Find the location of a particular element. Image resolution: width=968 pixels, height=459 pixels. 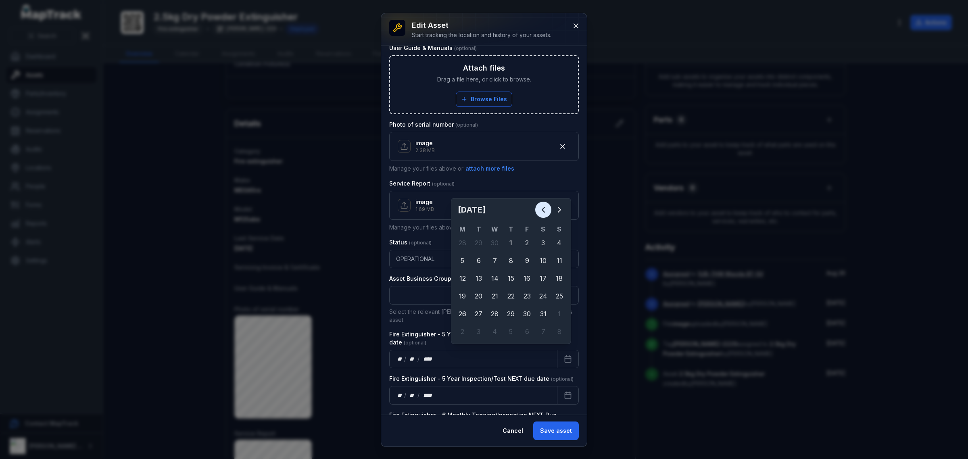

p: 1.69 MB is located at coordinates (425, 209).